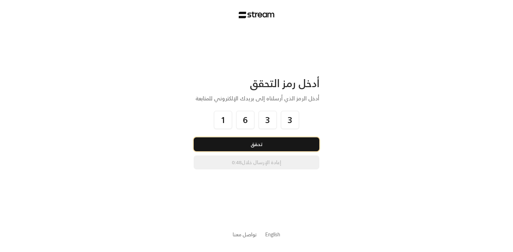 The width and height of the screenshot is (513, 252). What do you see at coordinates (273, 235) in the screenshot?
I see `a: English` at bounding box center [273, 235].